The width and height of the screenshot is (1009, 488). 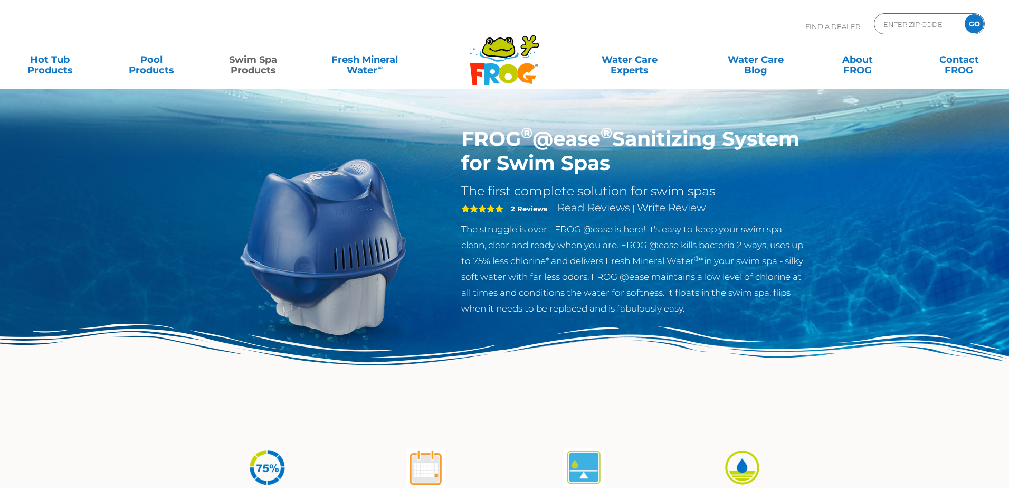 I want to click on a: Hot TubProducts, so click(x=50, y=60).